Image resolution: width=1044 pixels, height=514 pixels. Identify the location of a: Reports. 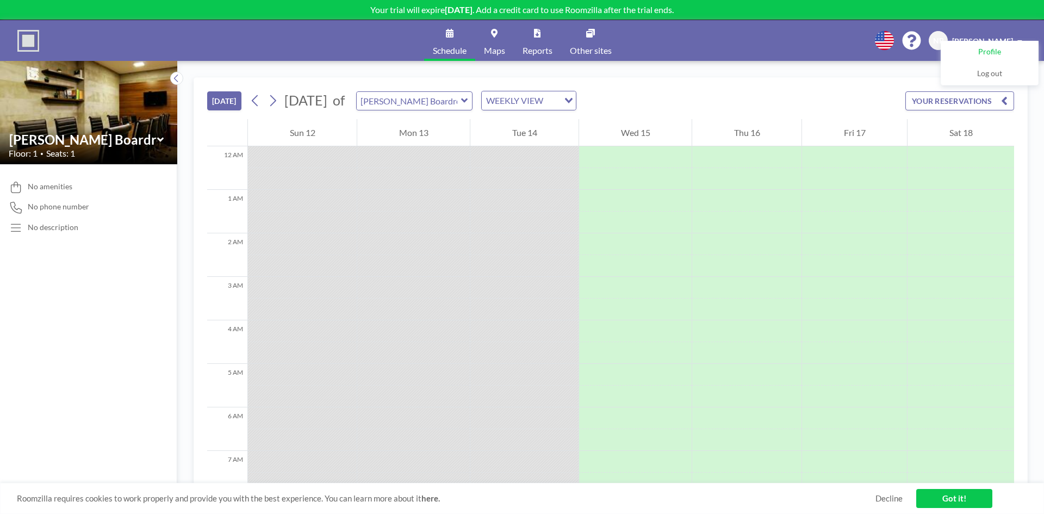
(537, 40).